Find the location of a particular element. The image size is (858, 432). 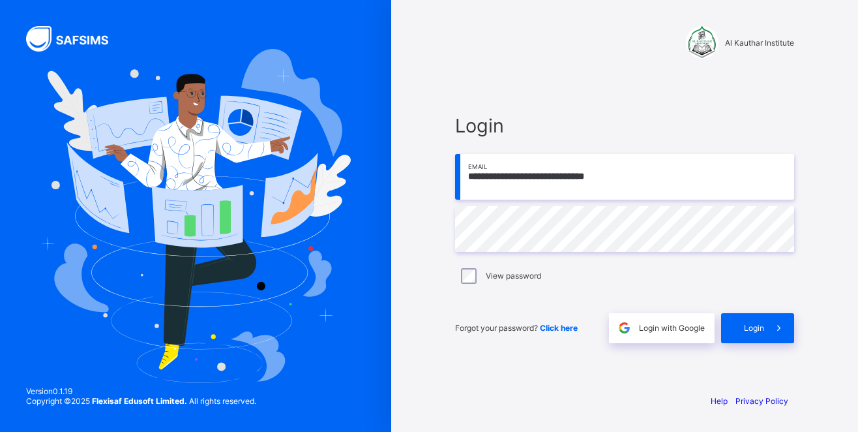

a: Privacy Policy is located at coordinates (762, 400).